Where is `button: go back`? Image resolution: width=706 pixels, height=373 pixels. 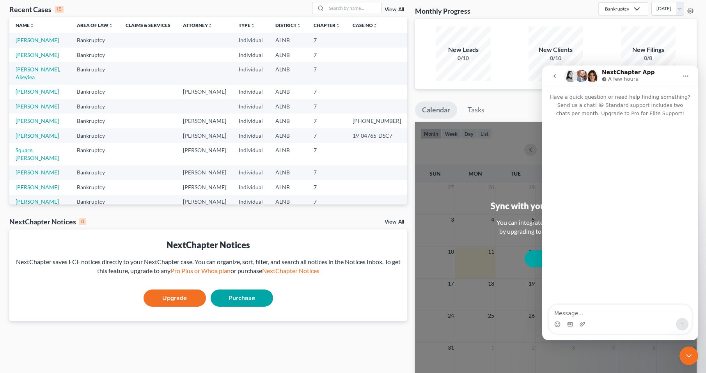
button: go back is located at coordinates (12, 11).